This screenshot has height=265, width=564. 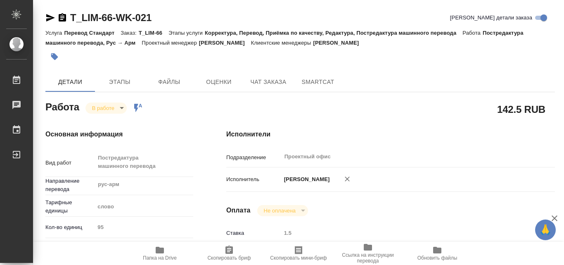 What do you see at coordinates (219, 82) in the screenshot?
I see `span: Оценки` at bounding box center [219, 82].